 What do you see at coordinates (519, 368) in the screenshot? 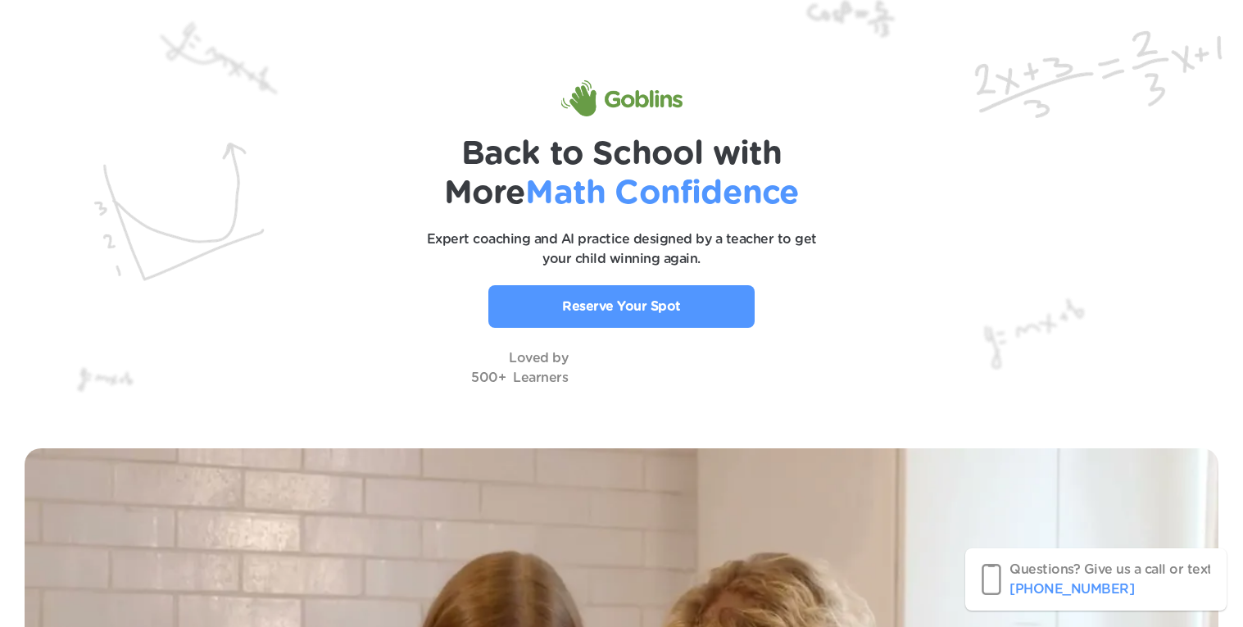
I see `p: Loved by 500+ Learners` at bounding box center [519, 368].